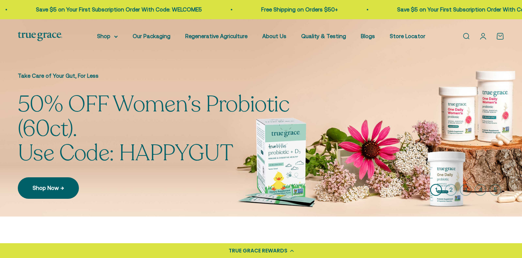 This screenshot has height=258, width=522. I want to click on button: 3, so click(466, 190).